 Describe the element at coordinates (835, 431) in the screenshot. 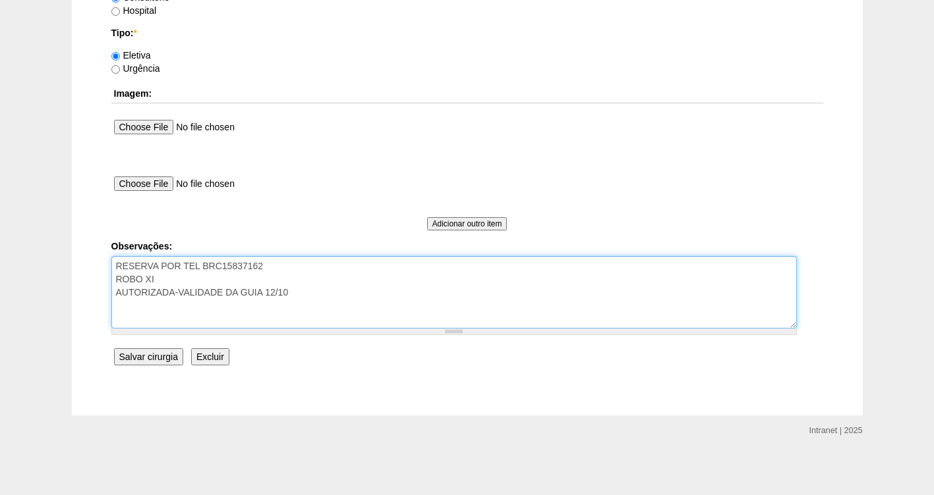

I see `div: Intranet | 2025` at that location.